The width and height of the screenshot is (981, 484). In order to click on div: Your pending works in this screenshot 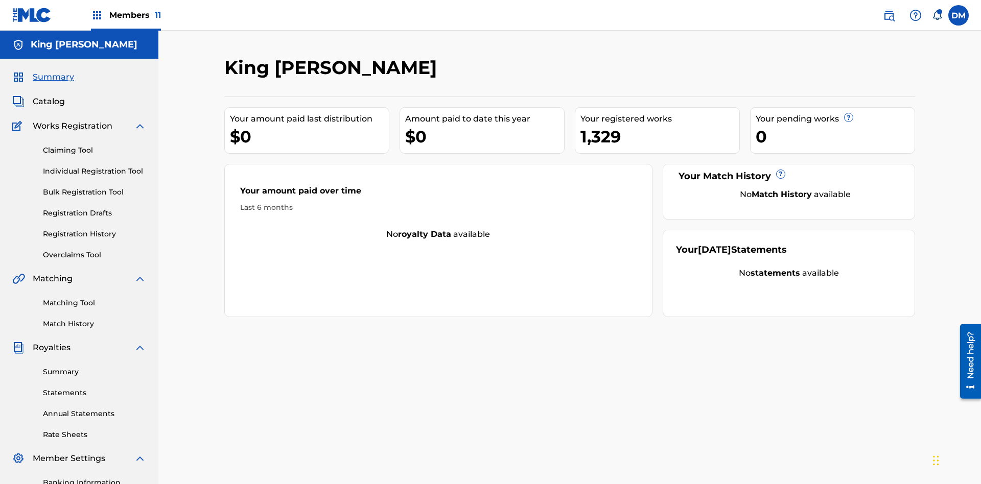, I will do `click(835, 119)`.